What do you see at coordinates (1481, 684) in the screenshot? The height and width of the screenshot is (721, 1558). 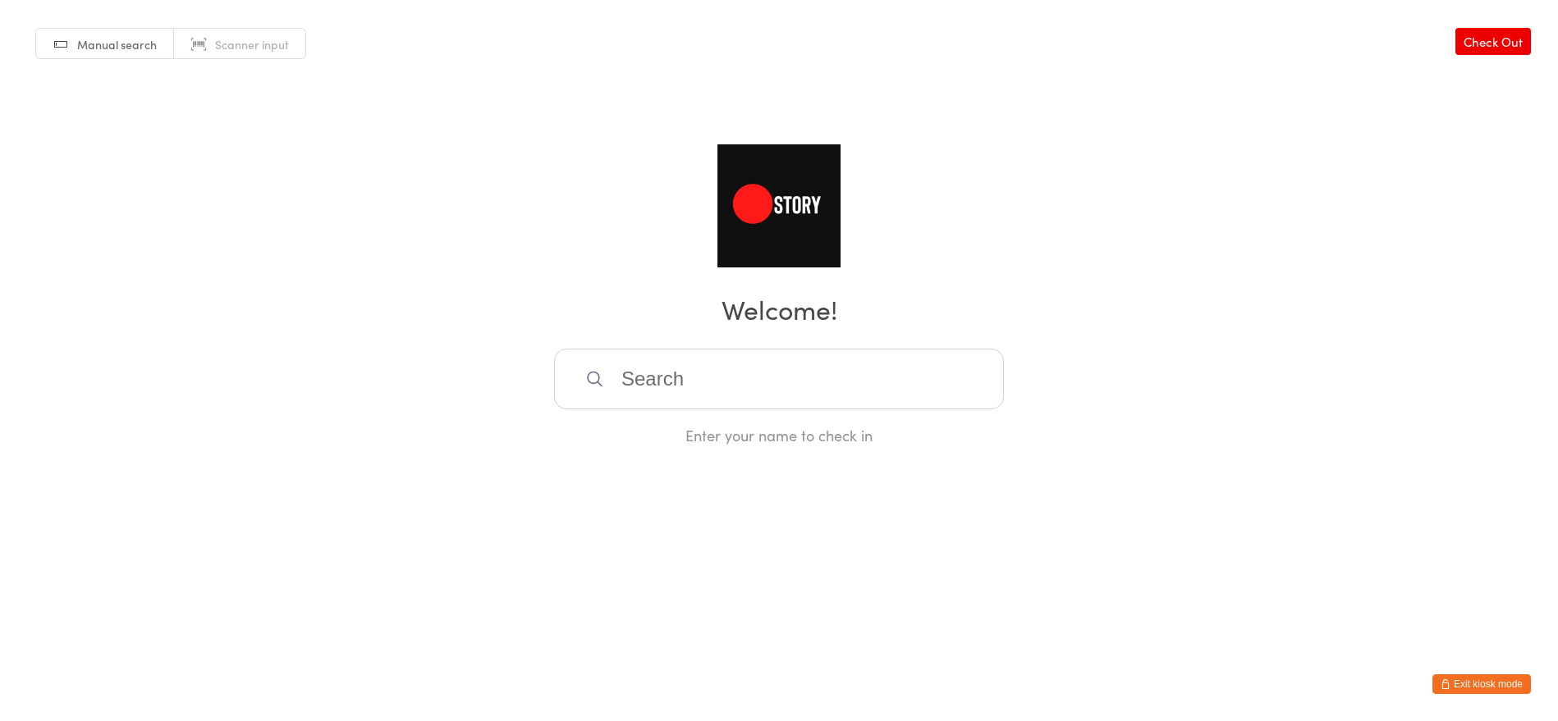 I see `button: Exit kiosk mode` at bounding box center [1481, 684].